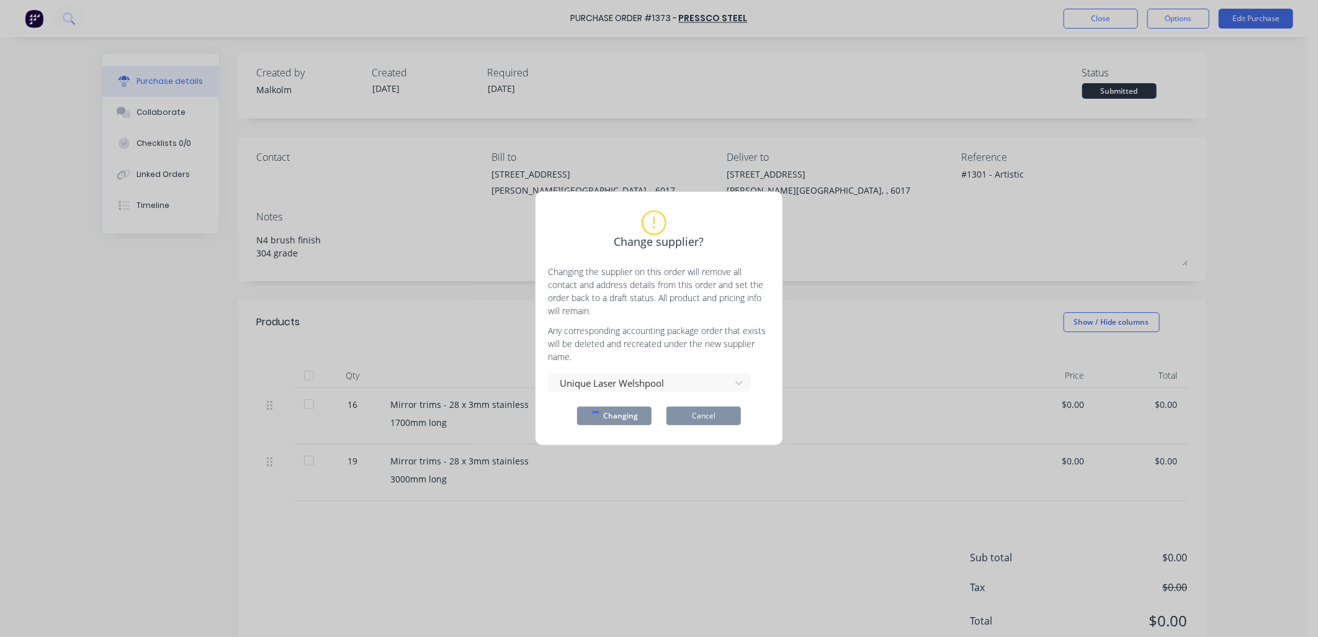 The image size is (1318, 637). Describe the element at coordinates (614, 416) in the screenshot. I see `button: Changing` at that location.